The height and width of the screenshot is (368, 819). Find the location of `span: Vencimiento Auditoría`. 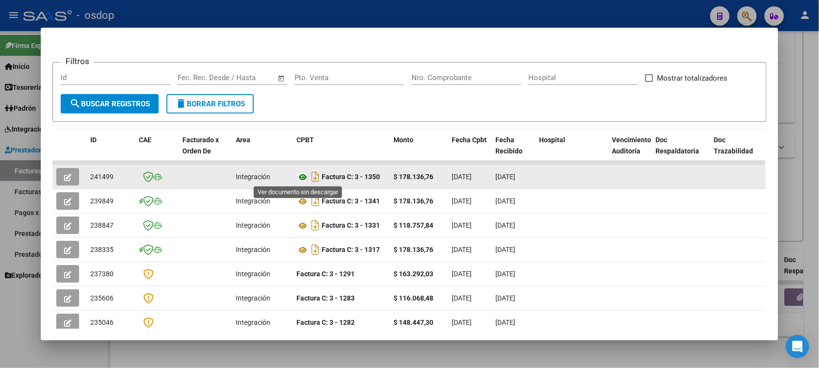

span: Vencimiento Auditoría is located at coordinates (631, 145).